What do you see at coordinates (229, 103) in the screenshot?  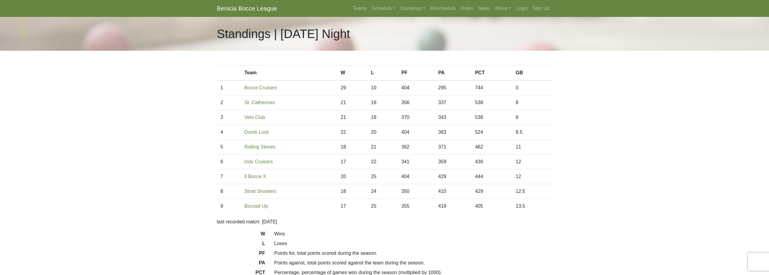 I see `td: 2` at bounding box center [229, 103].